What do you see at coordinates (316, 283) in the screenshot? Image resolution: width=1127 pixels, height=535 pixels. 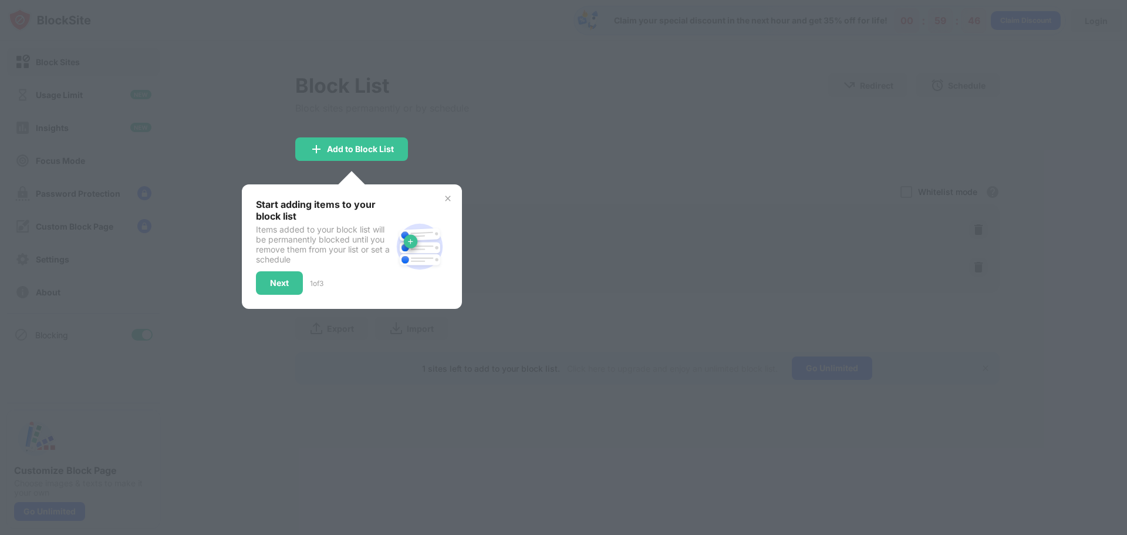 I see `div: 1 of 3` at bounding box center [316, 283].